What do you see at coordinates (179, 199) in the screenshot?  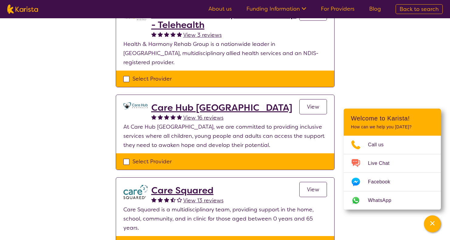 I see `img: emptystar` at bounding box center [179, 199].